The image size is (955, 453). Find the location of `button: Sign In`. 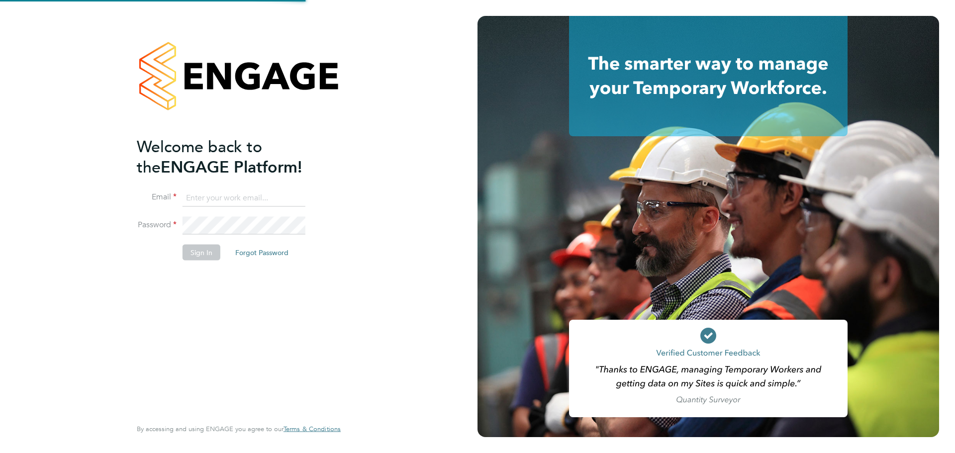

button: Sign In is located at coordinates (201, 253).